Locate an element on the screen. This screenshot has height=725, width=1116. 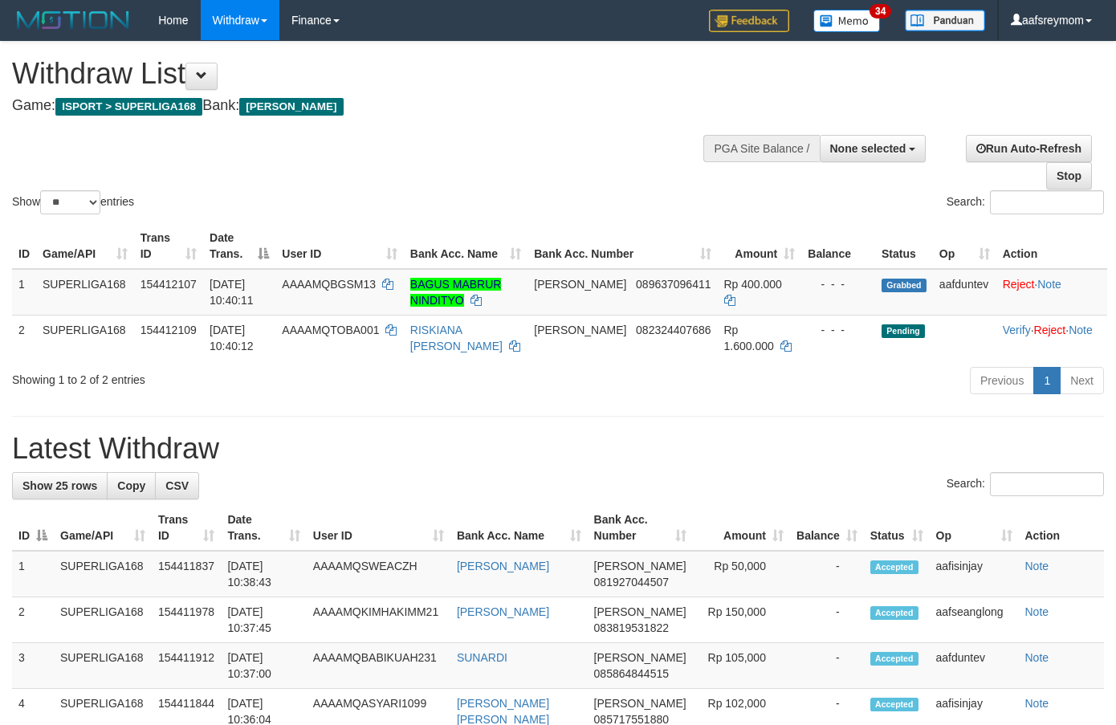
td: Rp 105,000 is located at coordinates (741, 666).